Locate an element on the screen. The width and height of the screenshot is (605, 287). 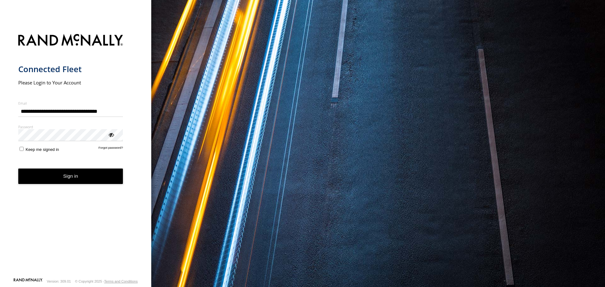
form: main is located at coordinates (76, 154).